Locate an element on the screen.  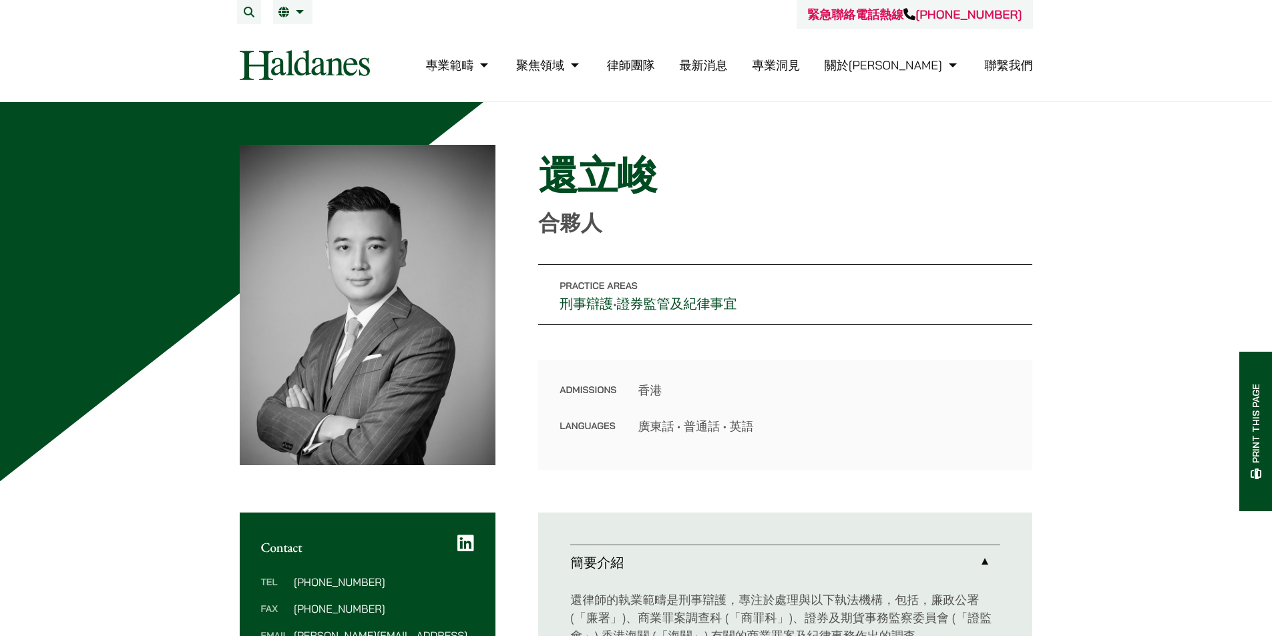
span: Practice Areas is located at coordinates (598, 286).